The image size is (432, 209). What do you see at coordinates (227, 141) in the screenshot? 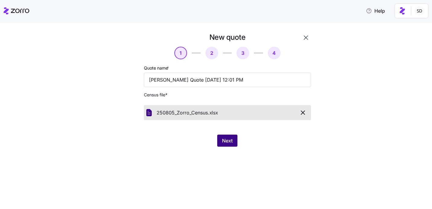
I see `span: Next` at bounding box center [227, 141].